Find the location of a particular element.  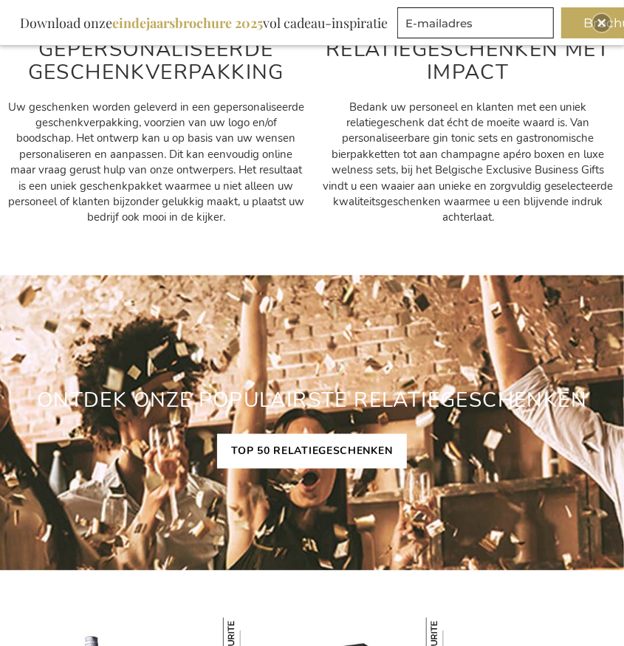

img: Close is located at coordinates (602, 23).